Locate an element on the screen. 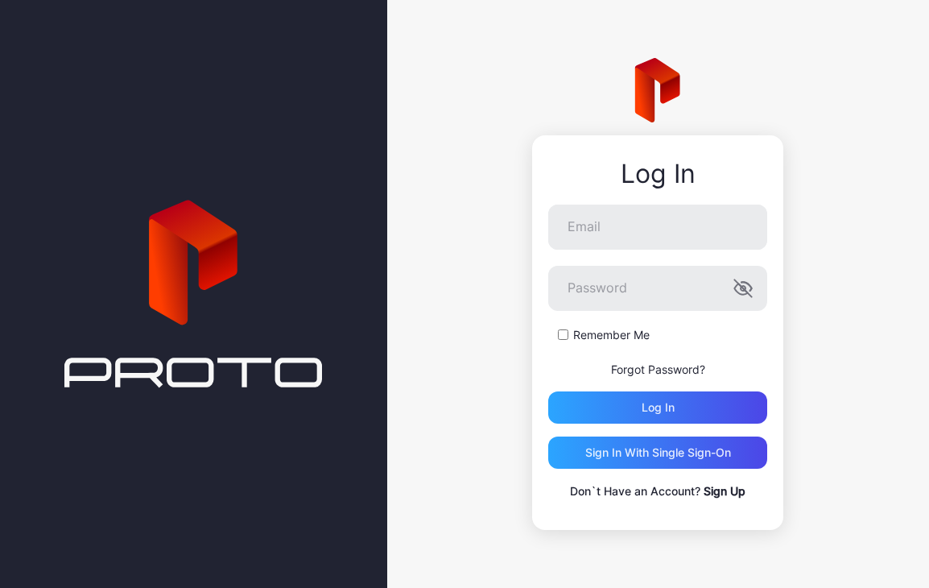 This screenshot has width=929, height=588. div: Sign in With Single Sign-On is located at coordinates (658, 452).